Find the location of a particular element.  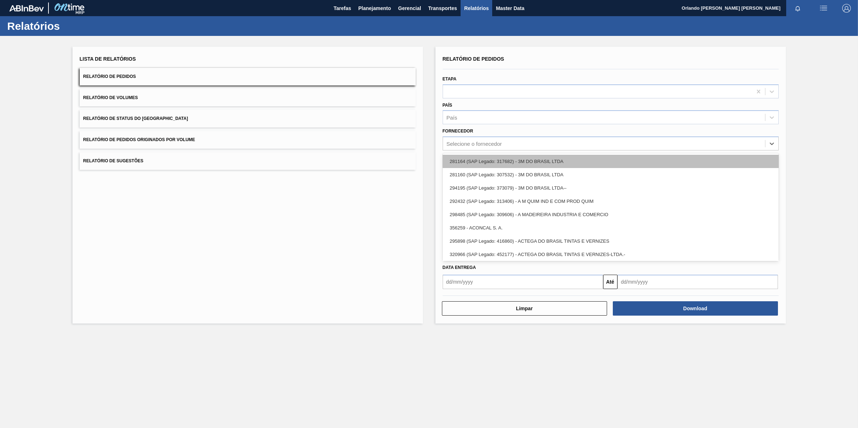

span: Relatório de Sugestões is located at coordinates (113, 161).